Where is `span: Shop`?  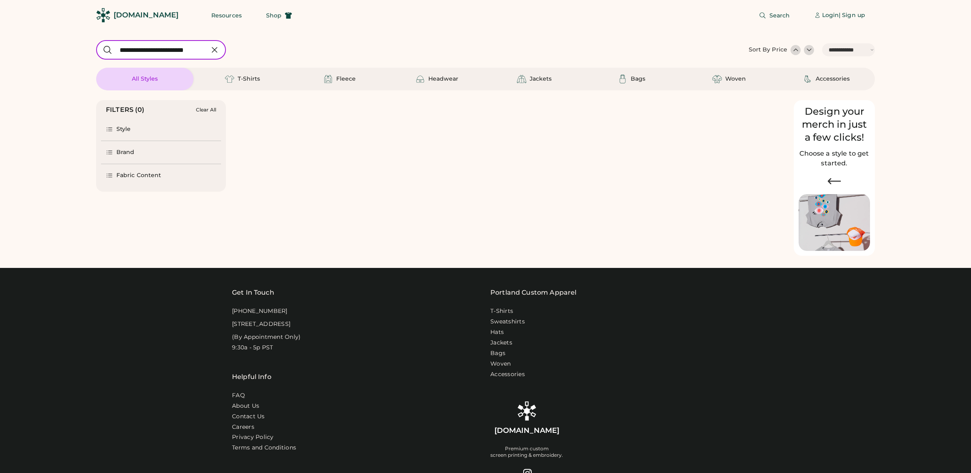 span: Shop is located at coordinates (274, 15).